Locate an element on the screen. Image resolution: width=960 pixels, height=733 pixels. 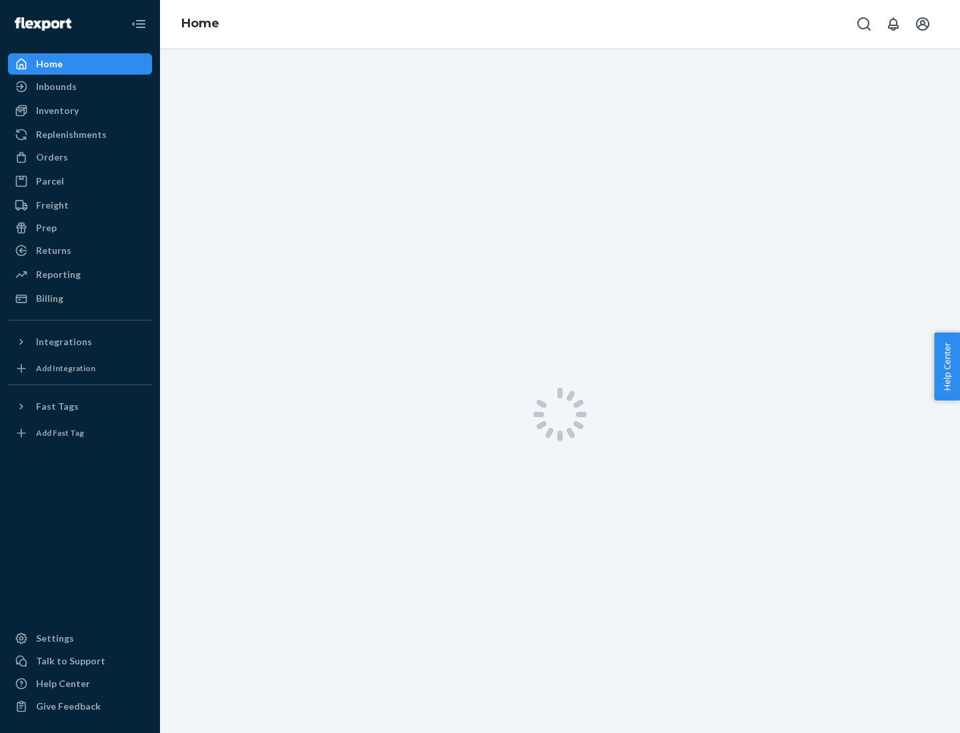
div: Billing is located at coordinates (49, 299).